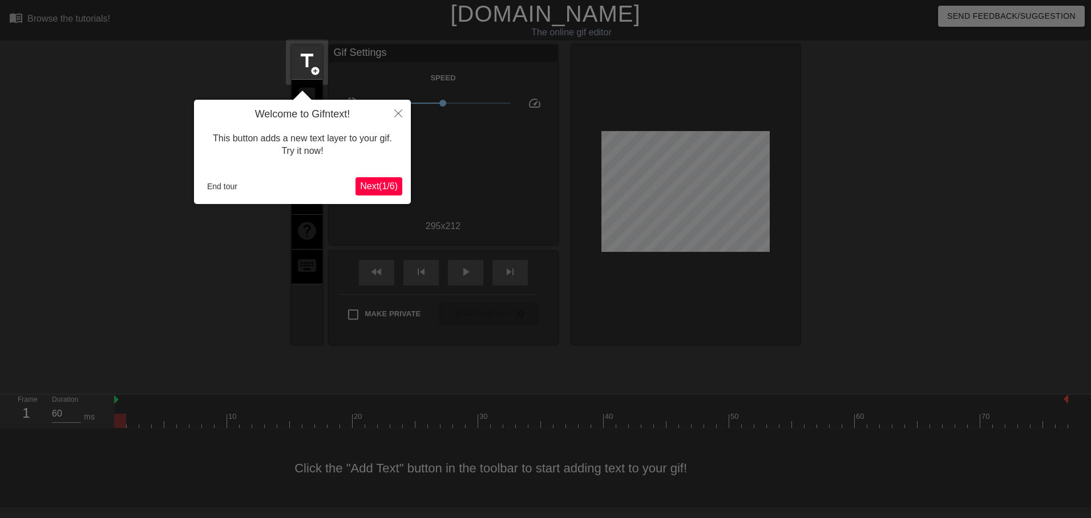 The width and height of the screenshot is (1091, 518). What do you see at coordinates (302, 115) in the screenshot?
I see `h4: Welcome to Gifntext!` at bounding box center [302, 115].